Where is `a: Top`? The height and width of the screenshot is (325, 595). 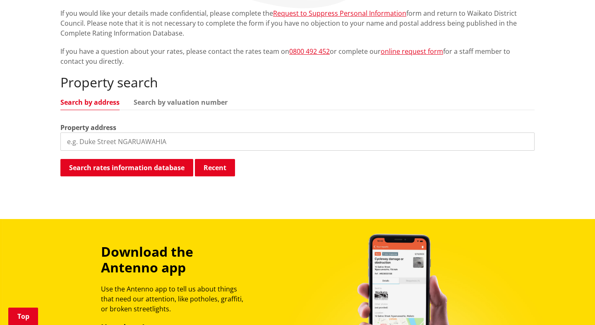
a: Top is located at coordinates (23, 316).